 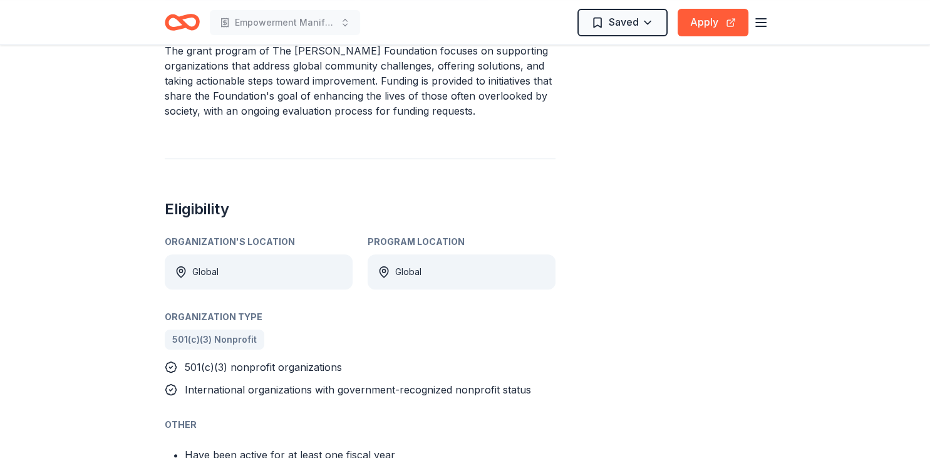 I want to click on span: Empowerment Manifest A Deliverance Foundation, Inc., so click(x=285, y=23).